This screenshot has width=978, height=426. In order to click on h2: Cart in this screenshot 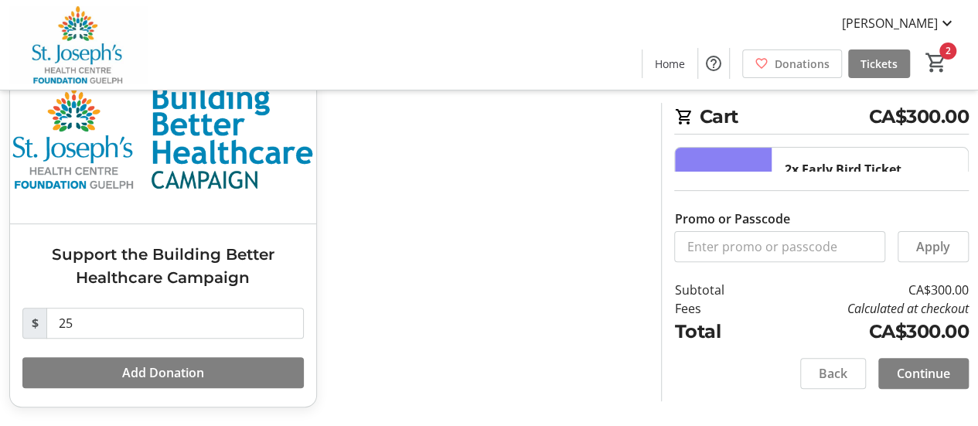, I will do `click(821, 118)`.